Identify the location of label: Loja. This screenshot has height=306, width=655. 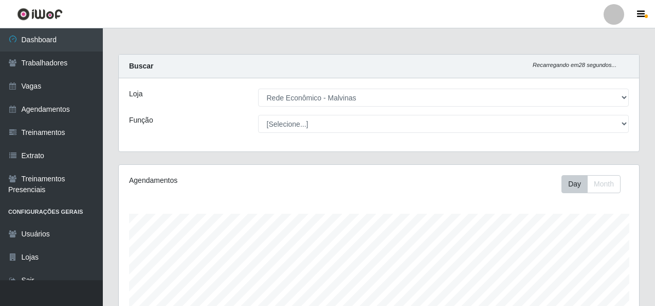
(136, 94).